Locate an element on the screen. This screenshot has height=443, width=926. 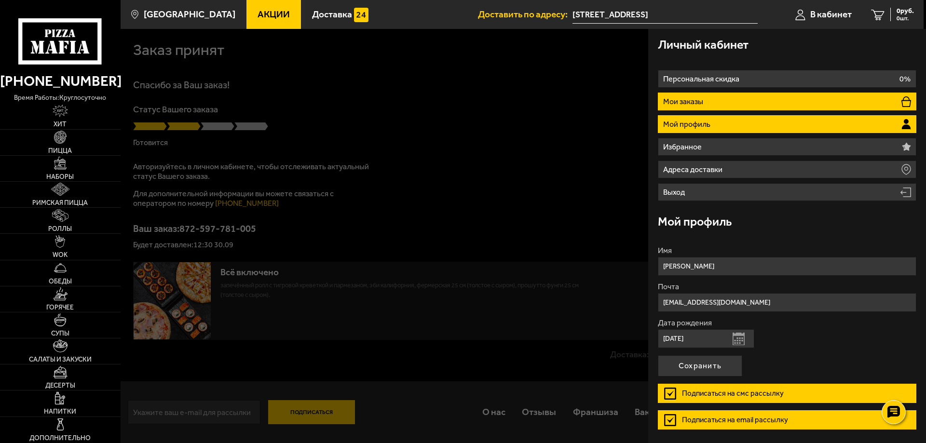
input: Ваше имя is located at coordinates (787, 266).